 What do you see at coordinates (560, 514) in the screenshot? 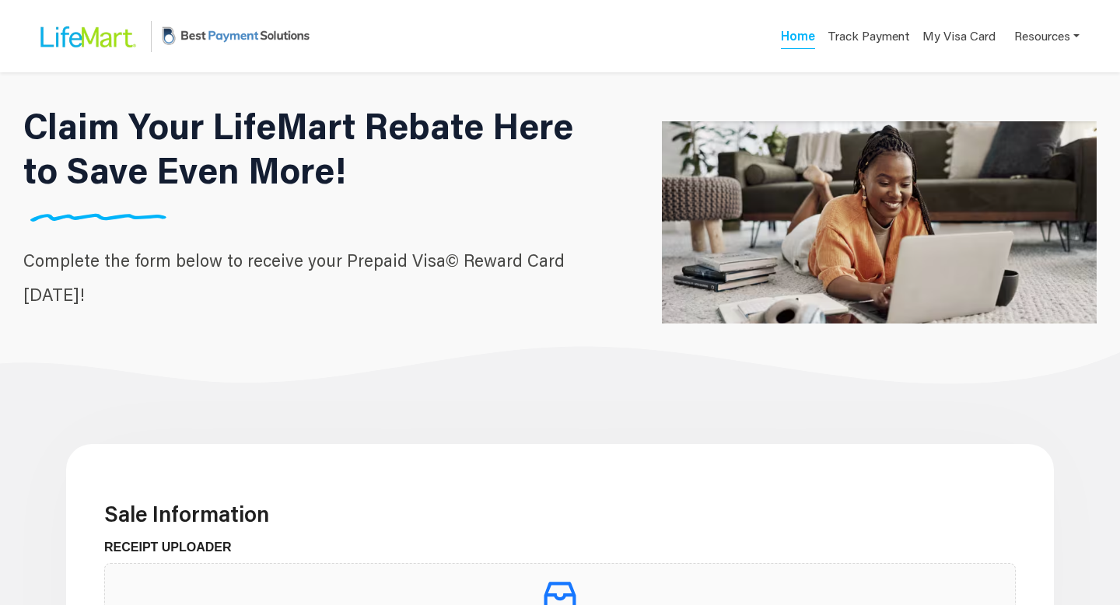
I see `h3: Sale Information` at bounding box center [560, 514].